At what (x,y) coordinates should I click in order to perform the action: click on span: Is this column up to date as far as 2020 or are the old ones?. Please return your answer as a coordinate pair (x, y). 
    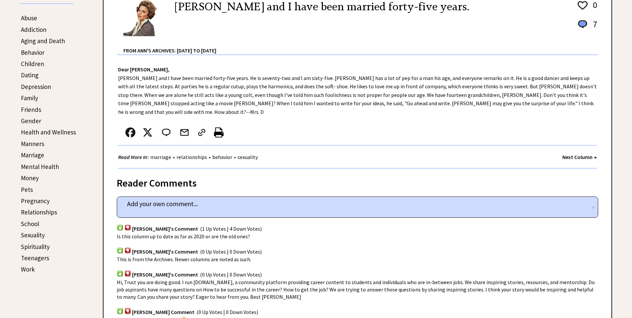
    Looking at the image, I should click on (184, 236).